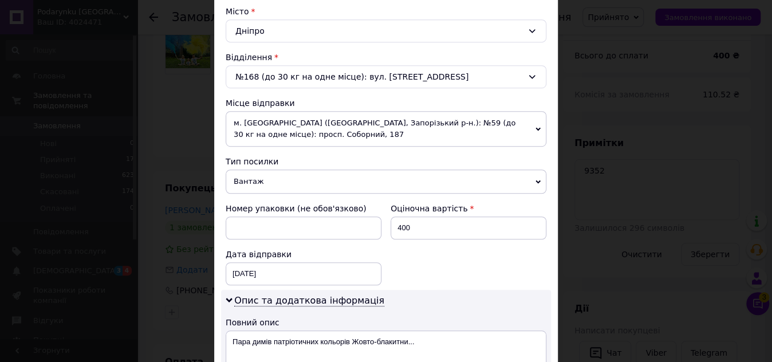 The image size is (772, 362). Describe the element at coordinates (468, 208) in the screenshot. I see `div: Оціночна вартість` at that location.